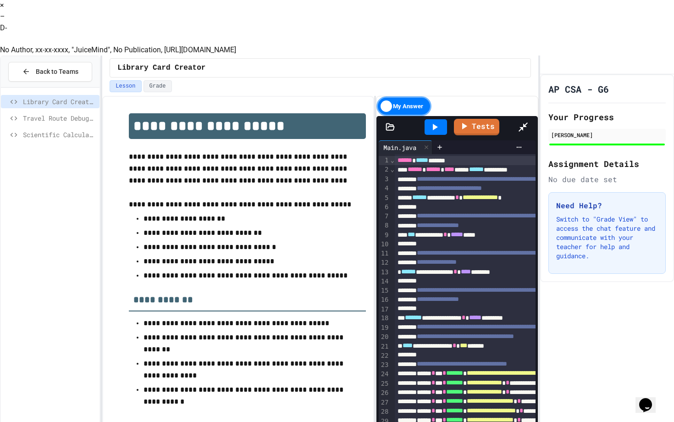  I want to click on div: 19, so click(384, 328).